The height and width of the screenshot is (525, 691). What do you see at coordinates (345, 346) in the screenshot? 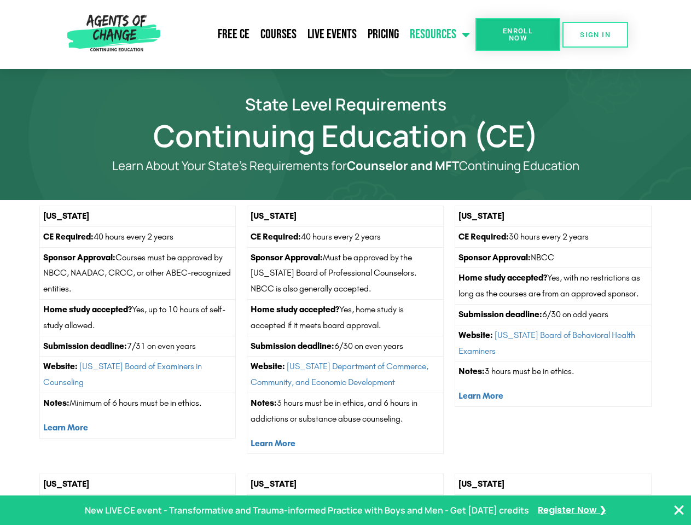
I see `td: 6/30 on even years` at bounding box center [345, 346].